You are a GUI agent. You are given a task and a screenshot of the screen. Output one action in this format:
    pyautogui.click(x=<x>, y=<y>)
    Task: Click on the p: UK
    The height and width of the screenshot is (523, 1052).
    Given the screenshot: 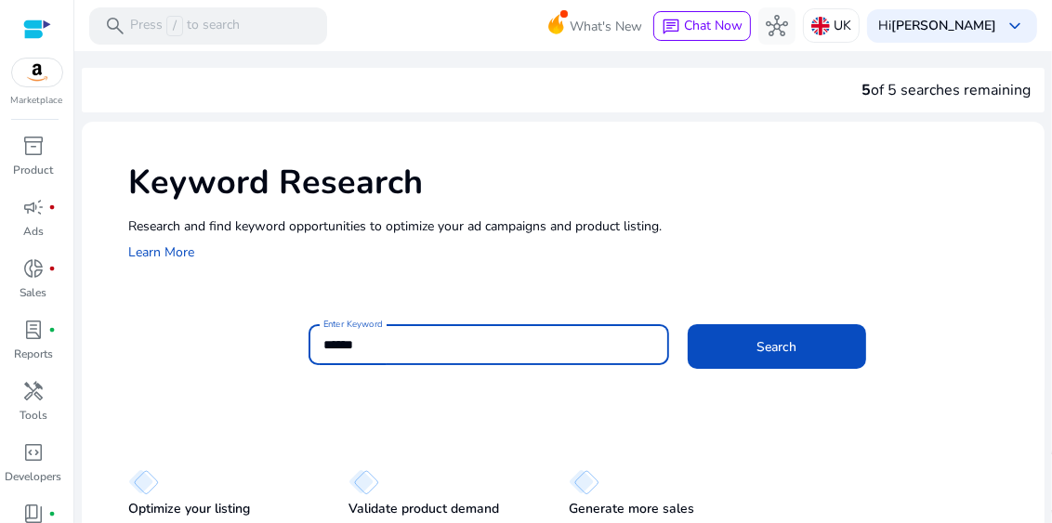 What is the action you would take?
    pyautogui.click(x=842, y=25)
    